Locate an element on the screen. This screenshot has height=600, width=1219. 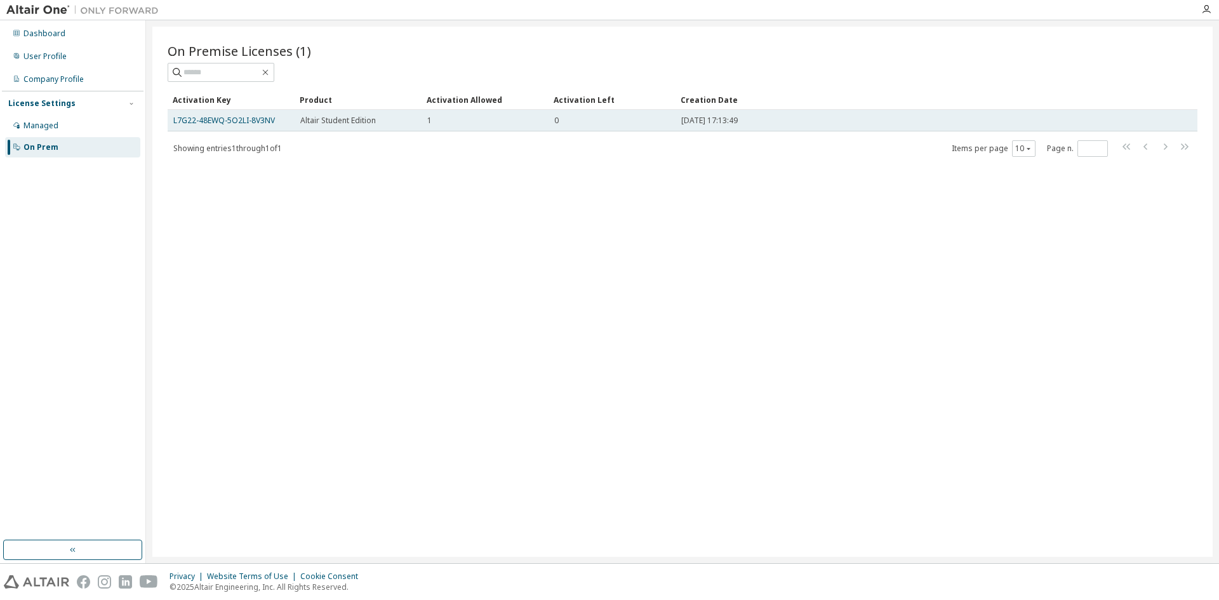
div: Company Profile is located at coordinates (53, 79).